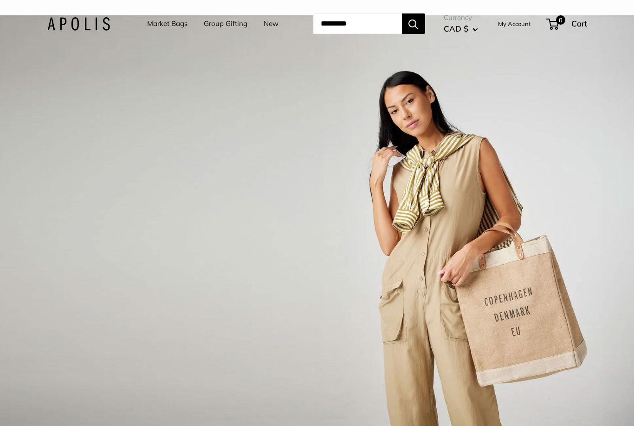 The image size is (634, 426). Describe the element at coordinates (461, 18) in the screenshot. I see `span: Currency` at that location.